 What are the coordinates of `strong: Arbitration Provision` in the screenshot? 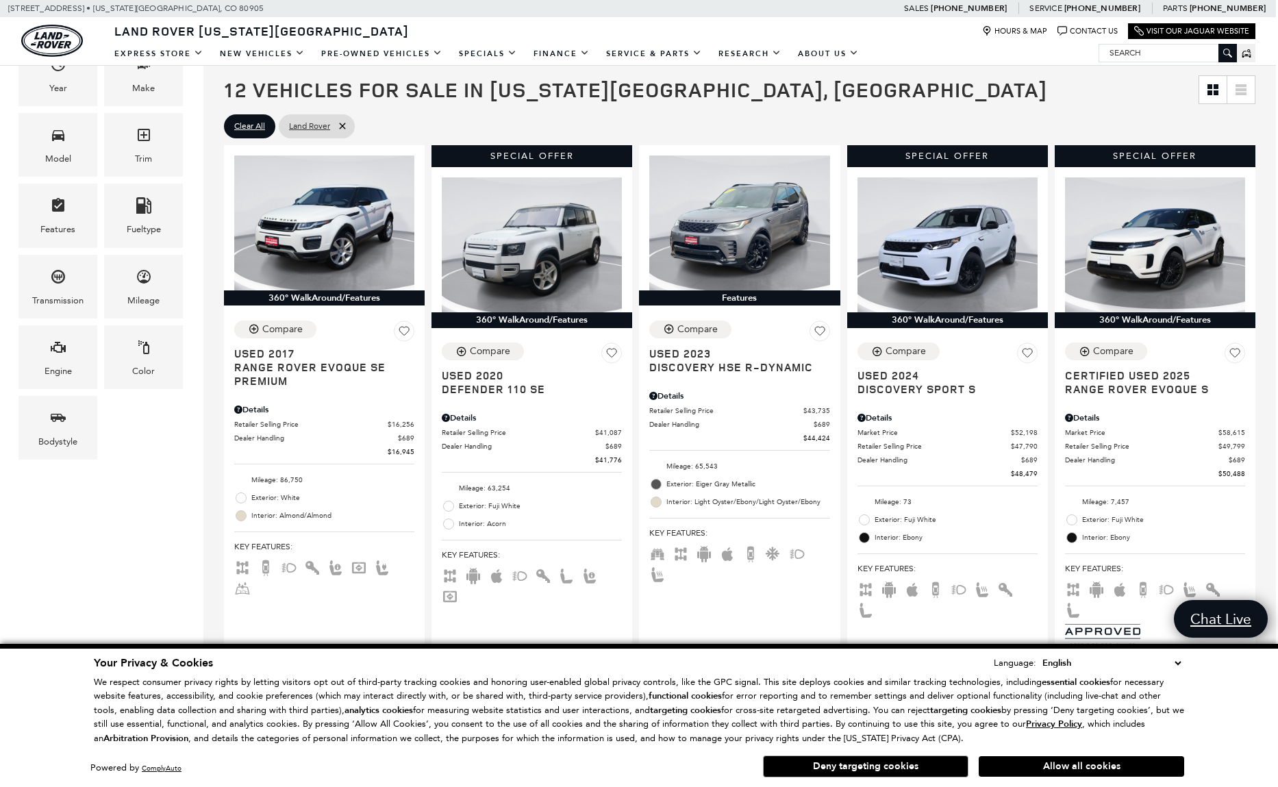 It's located at (146, 738).